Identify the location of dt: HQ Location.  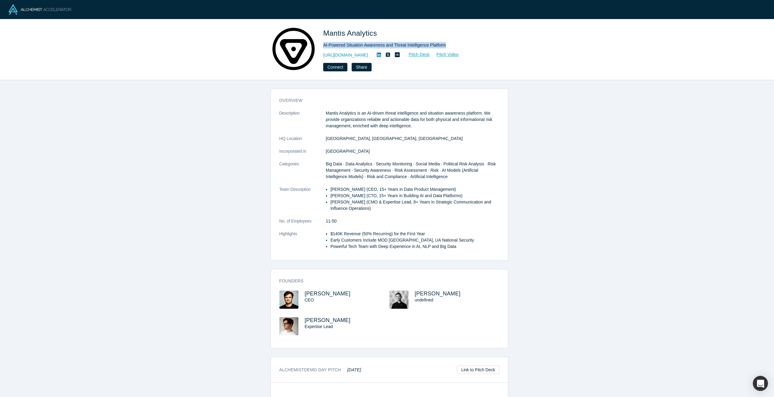
(303, 142).